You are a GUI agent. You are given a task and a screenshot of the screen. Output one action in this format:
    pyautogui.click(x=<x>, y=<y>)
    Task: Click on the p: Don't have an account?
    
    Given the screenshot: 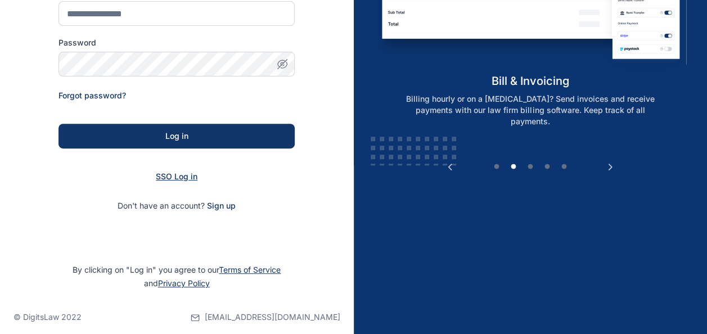 What is the action you would take?
    pyautogui.click(x=177, y=206)
    